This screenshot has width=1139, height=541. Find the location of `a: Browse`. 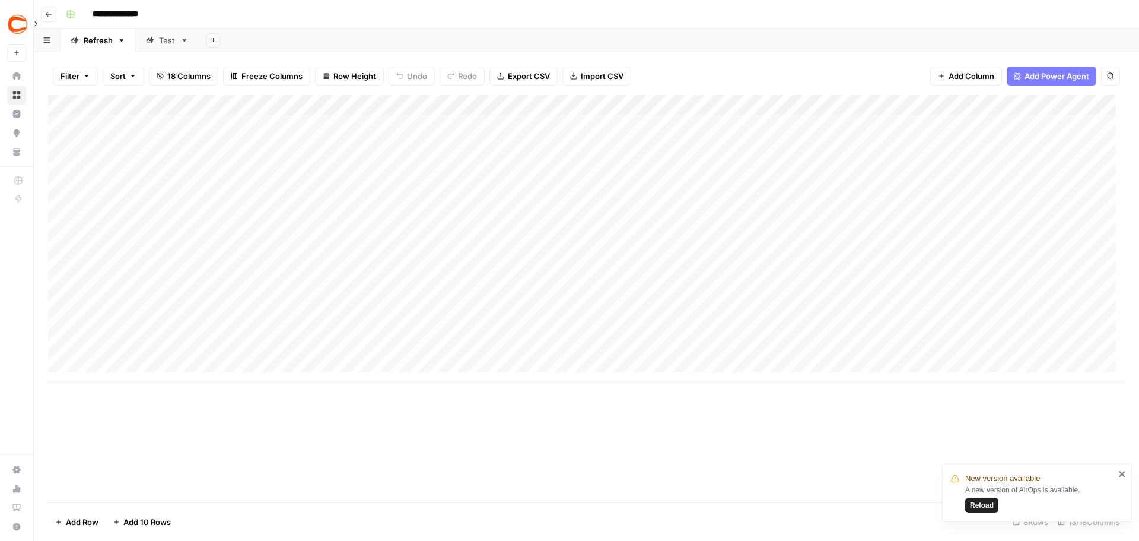

a: Browse is located at coordinates (17, 95).